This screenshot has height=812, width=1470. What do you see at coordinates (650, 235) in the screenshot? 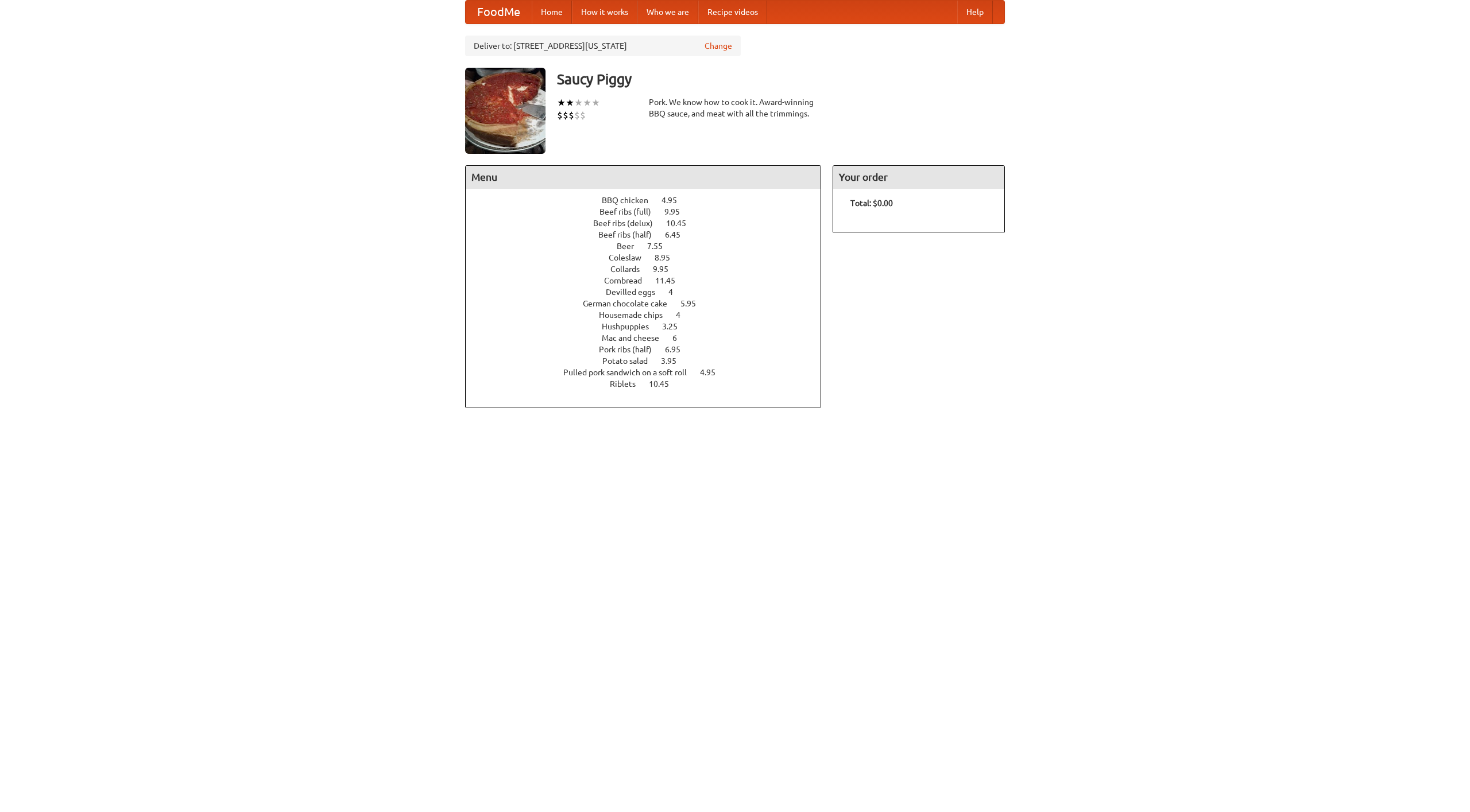
I see `a: Beef ribs (half) 6.45` at bounding box center [650, 235].